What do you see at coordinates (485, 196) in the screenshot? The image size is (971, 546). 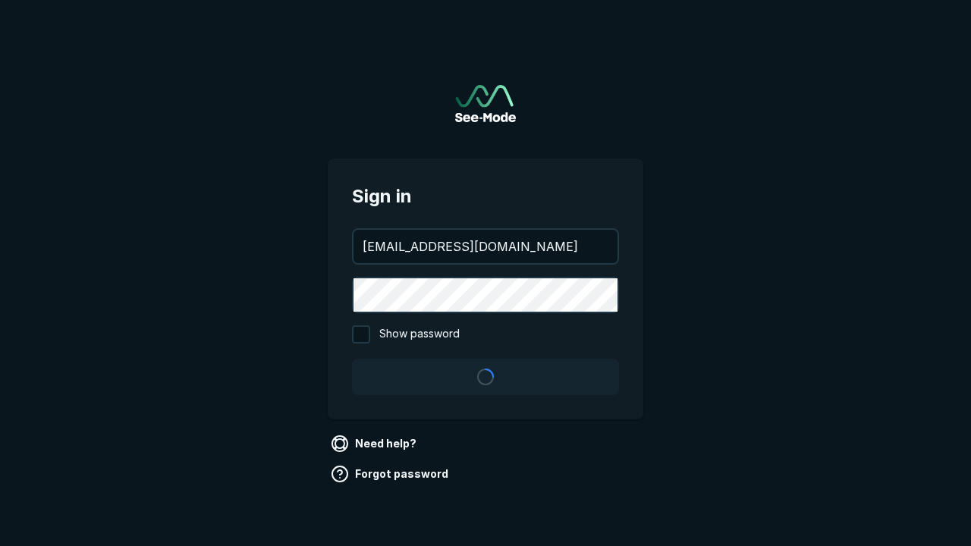 I see `span: Sign in` at bounding box center [485, 196].